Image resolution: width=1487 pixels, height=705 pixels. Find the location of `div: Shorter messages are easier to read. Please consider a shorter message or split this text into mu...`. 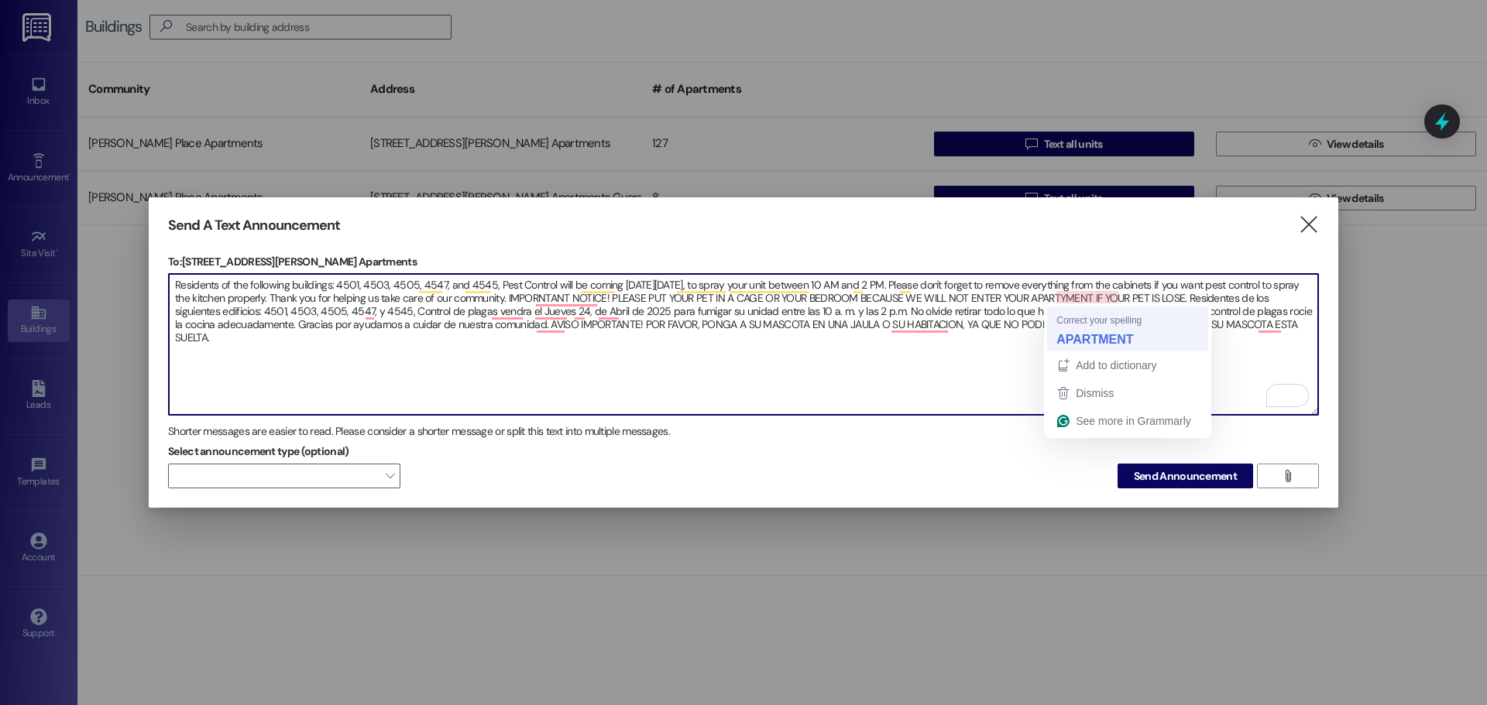

div: Shorter messages are easier to read. Please consider a shorter message or split this text into mu... is located at coordinates (743, 431).